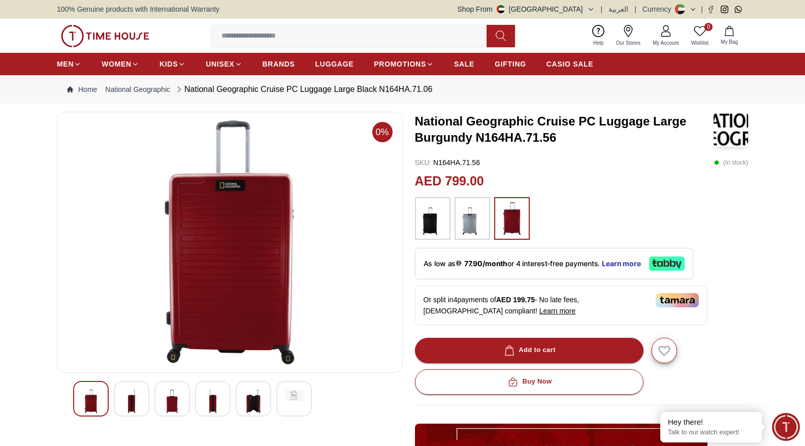  I want to click on a: CASIO SALE, so click(570, 64).